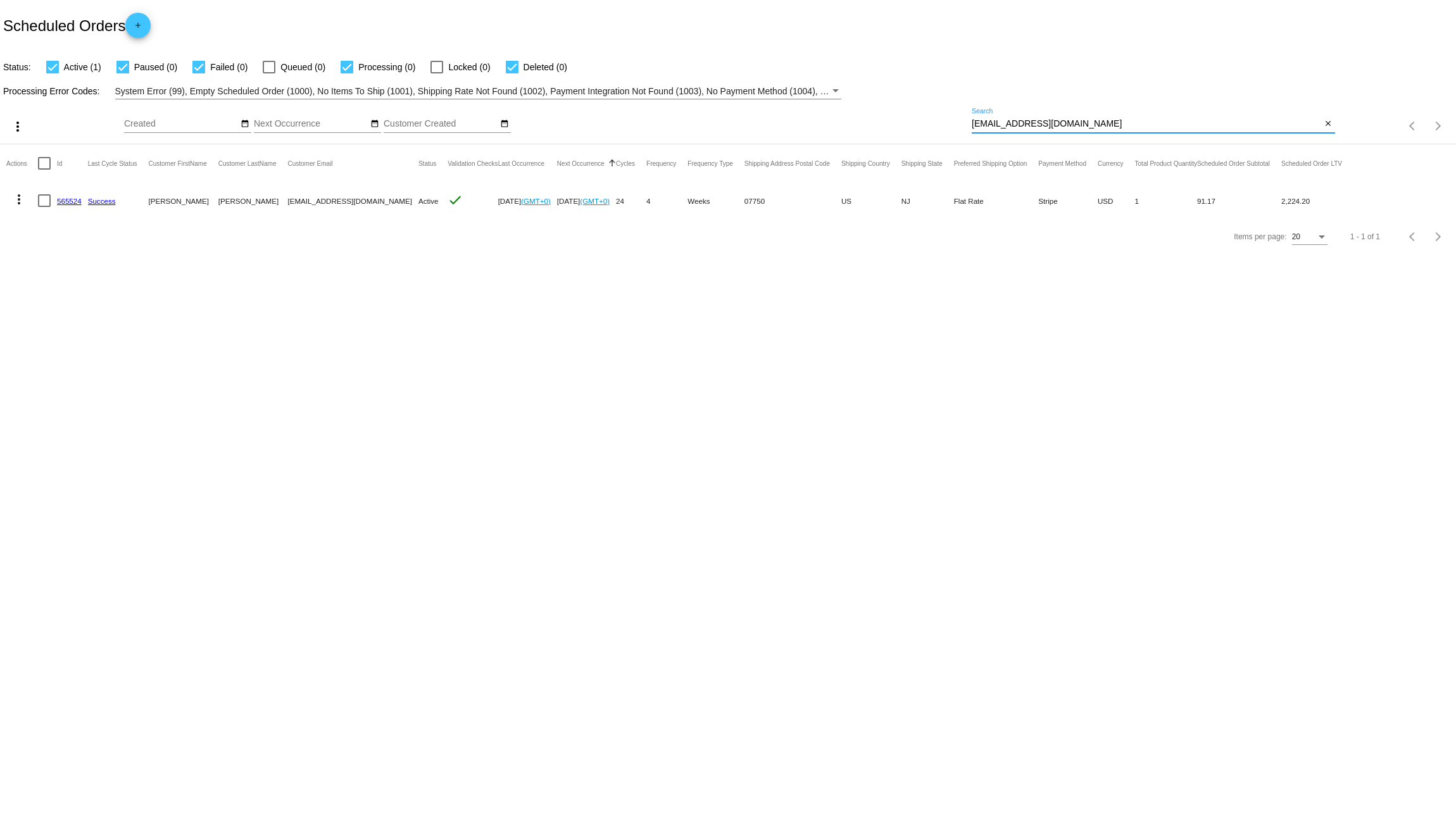  What do you see at coordinates (22, 163) in the screenshot?
I see `mat-header-cell: Actions` at bounding box center [22, 163].